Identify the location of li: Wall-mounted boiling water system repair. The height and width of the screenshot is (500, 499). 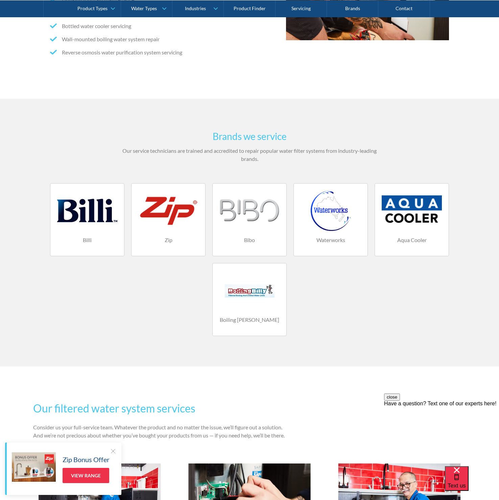
(148, 39).